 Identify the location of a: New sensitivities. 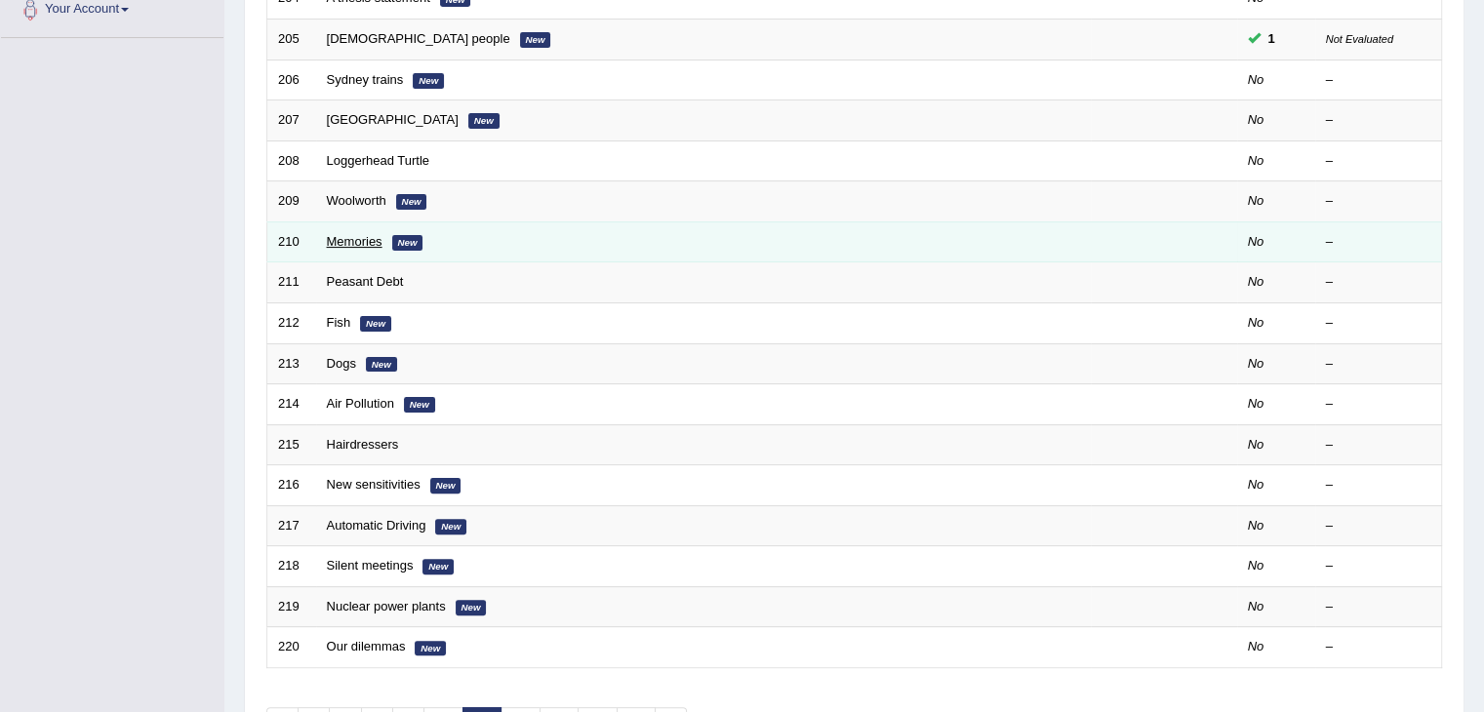
(374, 484).